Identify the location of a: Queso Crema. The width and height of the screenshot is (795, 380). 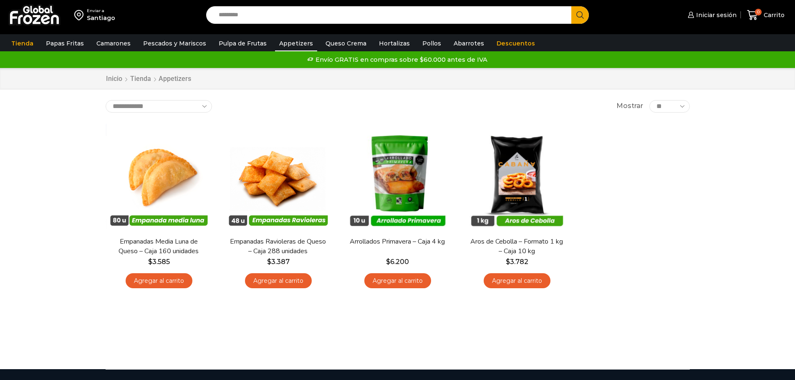
(346, 43).